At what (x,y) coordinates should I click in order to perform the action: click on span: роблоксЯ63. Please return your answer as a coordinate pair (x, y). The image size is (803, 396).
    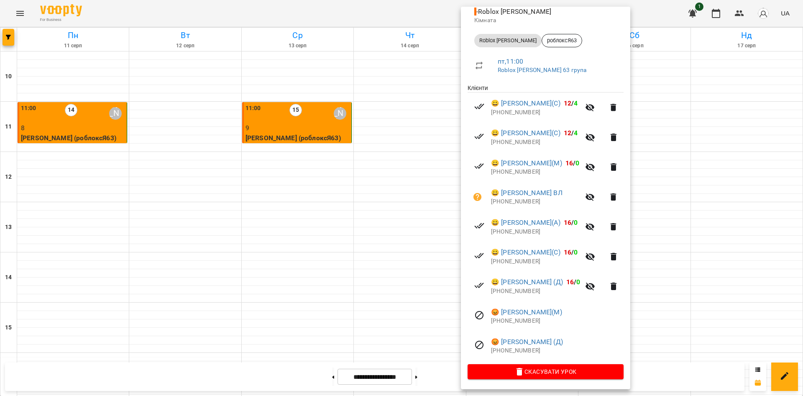
    Looking at the image, I should click on (562, 41).